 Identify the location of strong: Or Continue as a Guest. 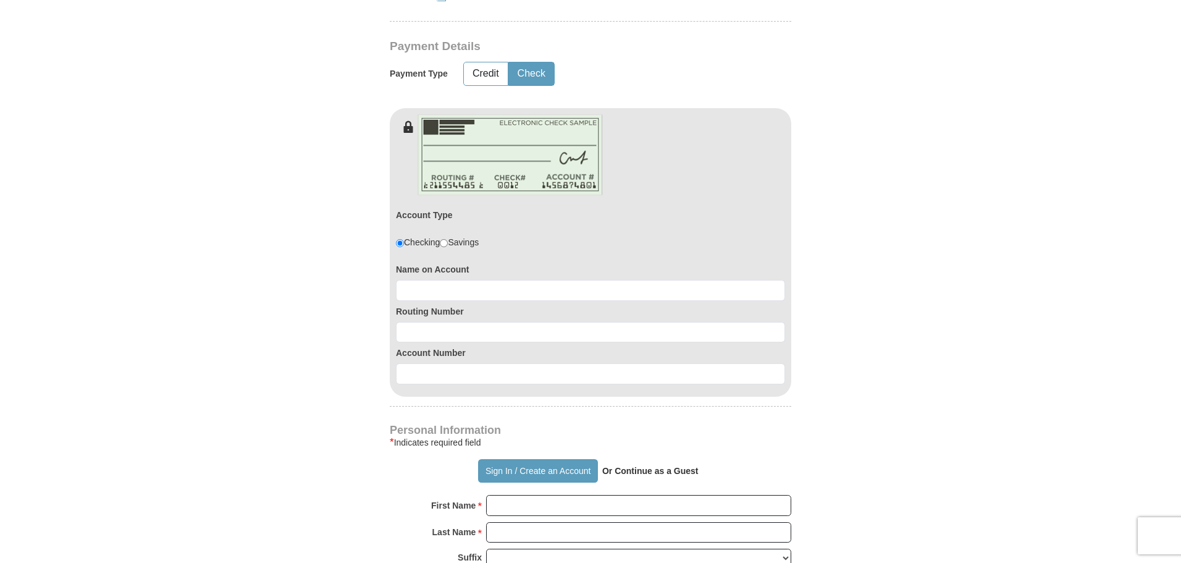
(651, 471).